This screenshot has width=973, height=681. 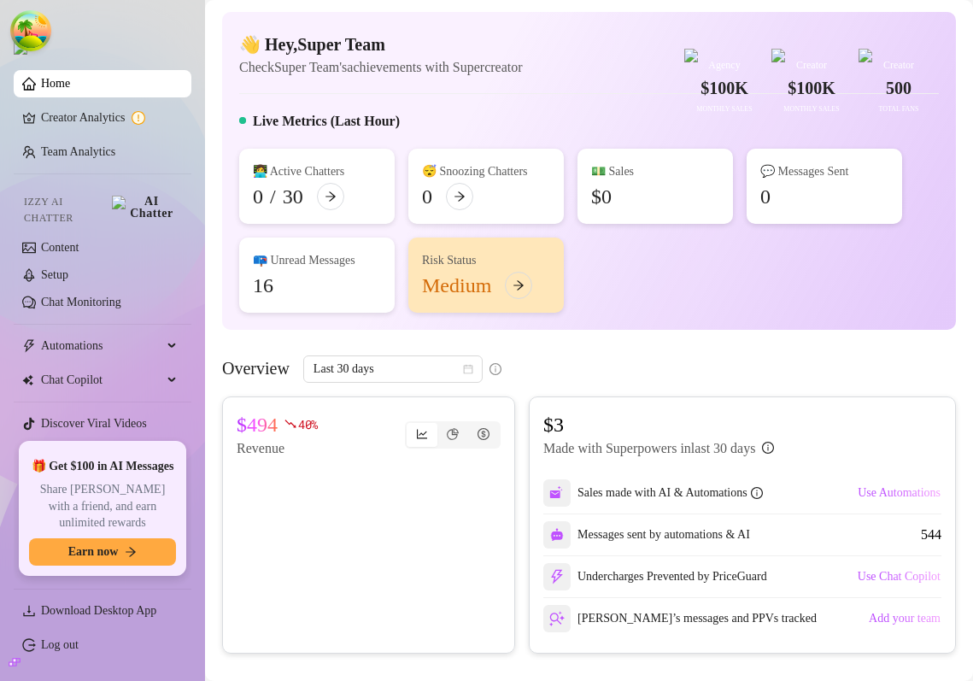 What do you see at coordinates (381, 44) in the screenshot?
I see `h4: 👋 Hey, Super Team` at bounding box center [381, 44].